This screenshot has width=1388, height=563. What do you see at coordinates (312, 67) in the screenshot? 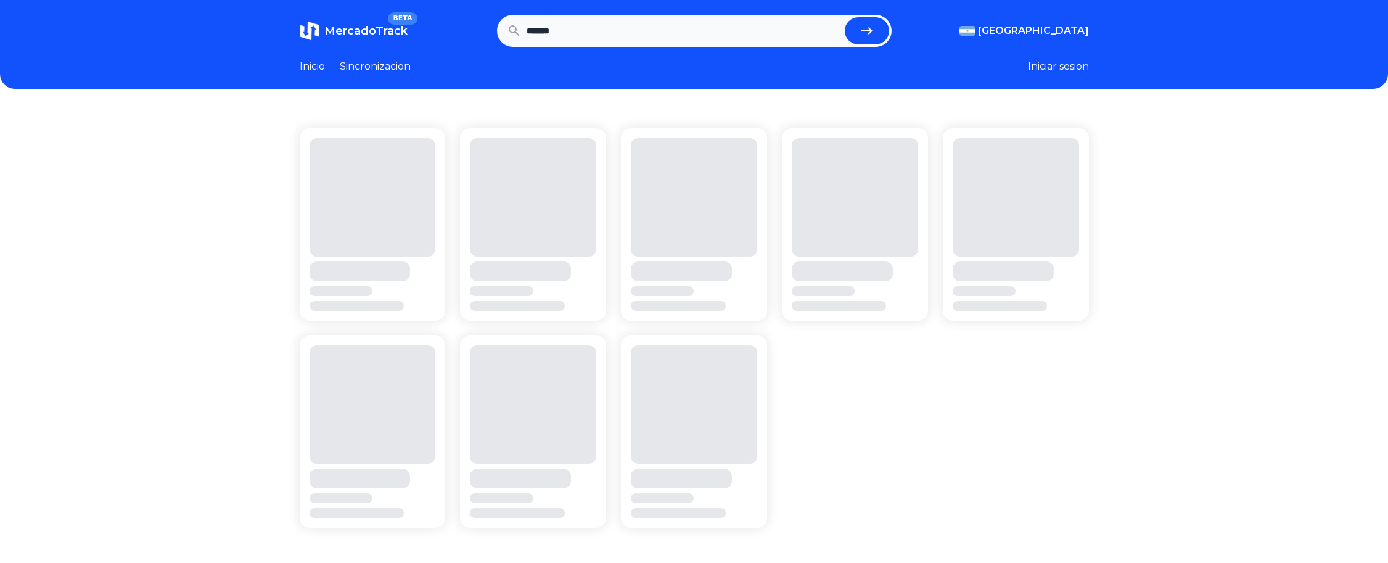
I see `a: Inicio` at bounding box center [312, 67].